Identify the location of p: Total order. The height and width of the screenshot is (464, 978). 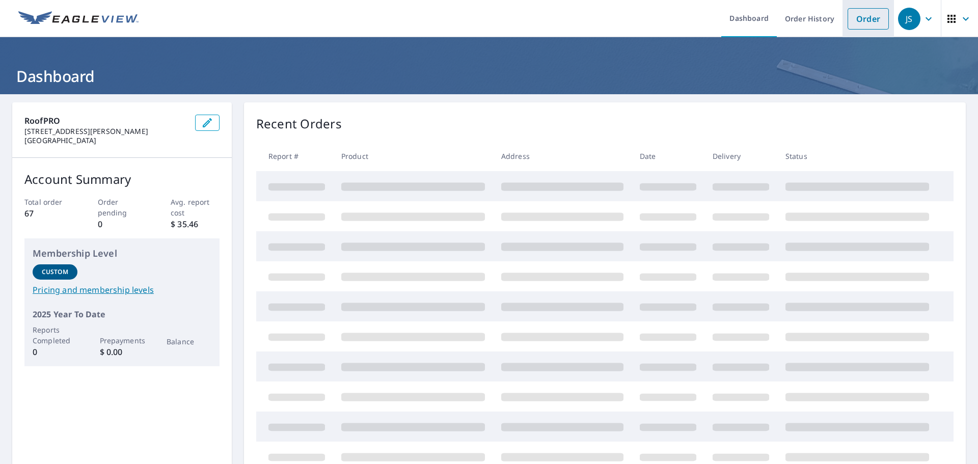
(49, 202).